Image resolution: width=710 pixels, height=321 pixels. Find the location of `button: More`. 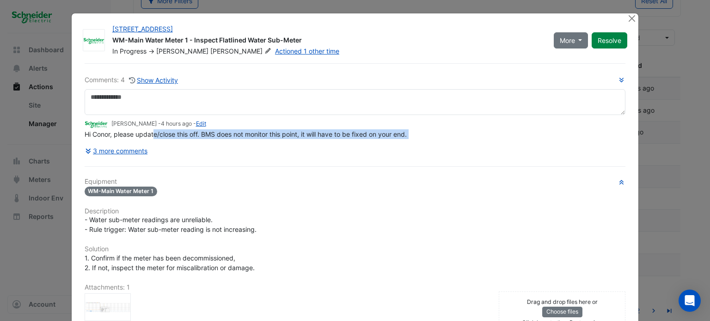

button: More is located at coordinates (571, 40).